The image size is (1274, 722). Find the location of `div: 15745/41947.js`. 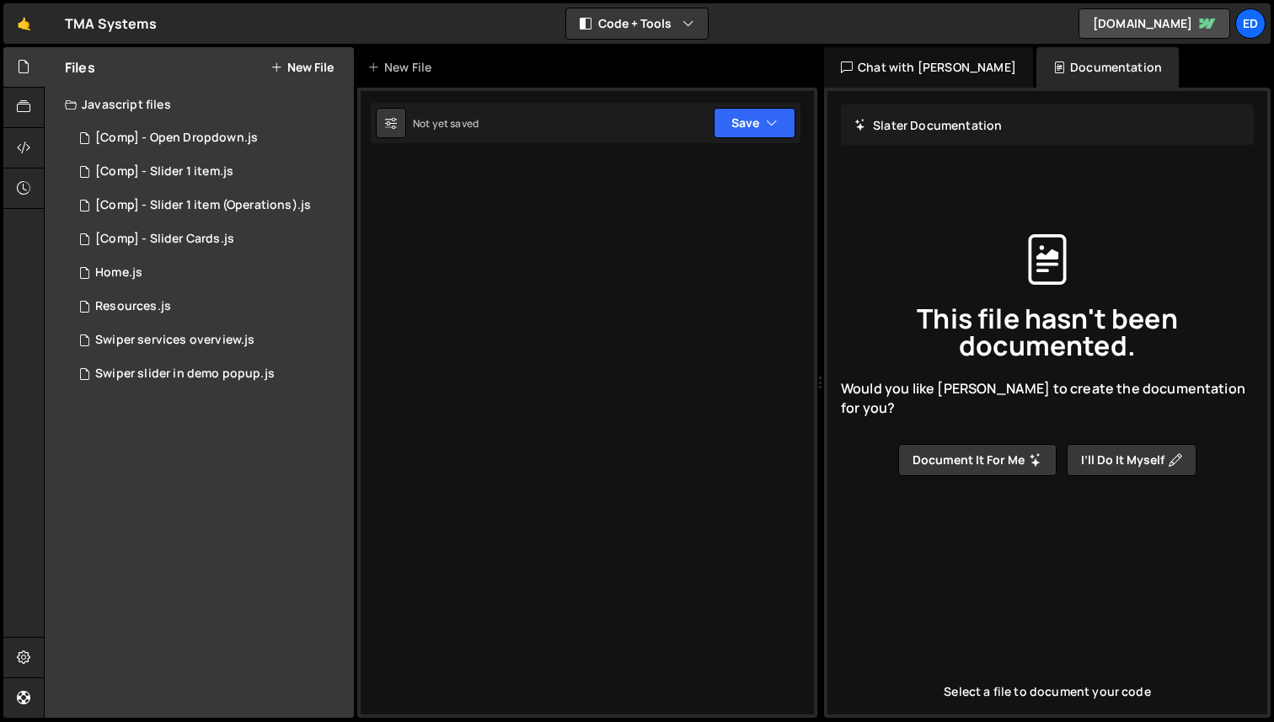

div: 15745/41947.js is located at coordinates (209, 138).